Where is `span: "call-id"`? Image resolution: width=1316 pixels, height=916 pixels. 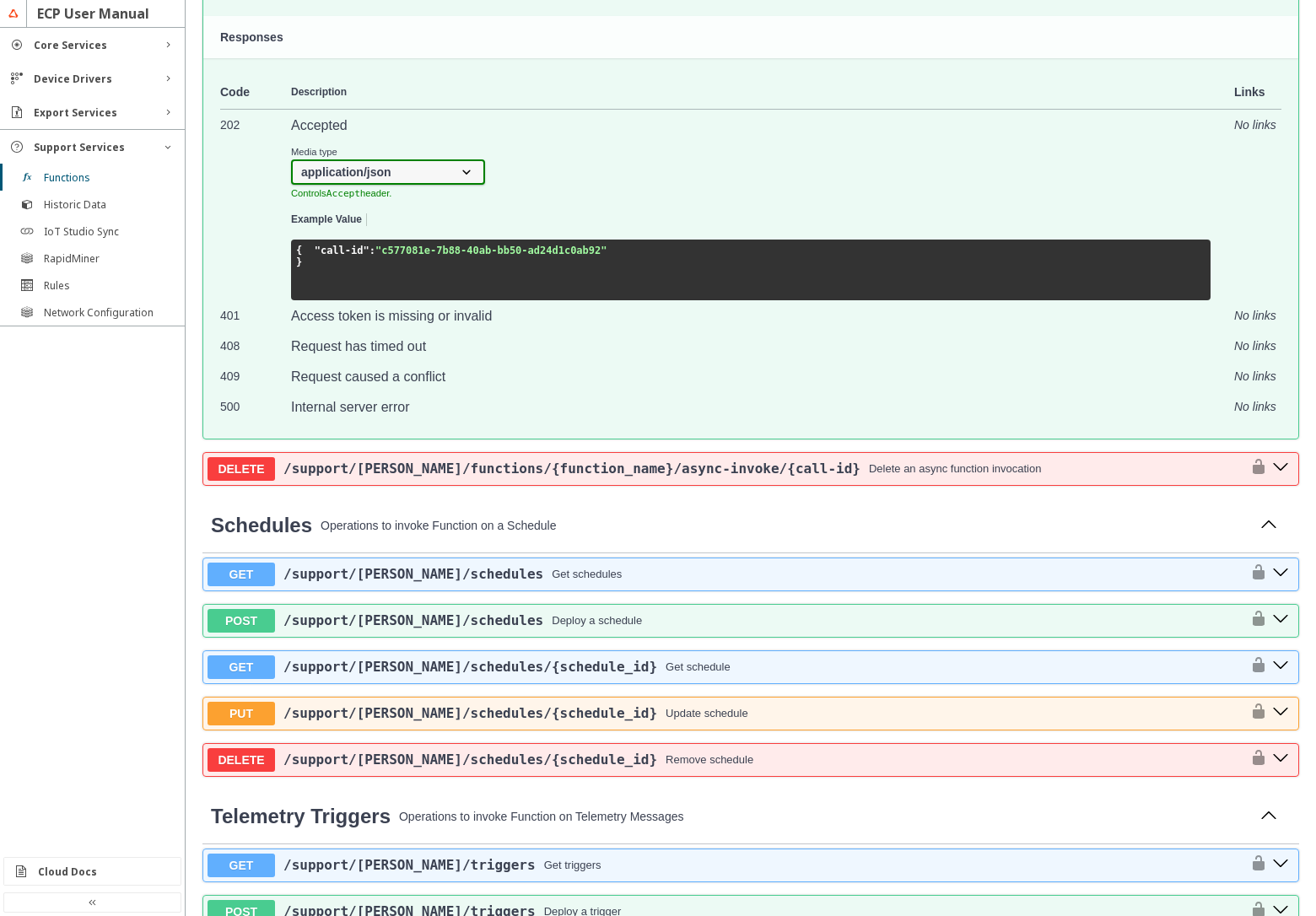
span: "call-id" is located at coordinates (342, 251).